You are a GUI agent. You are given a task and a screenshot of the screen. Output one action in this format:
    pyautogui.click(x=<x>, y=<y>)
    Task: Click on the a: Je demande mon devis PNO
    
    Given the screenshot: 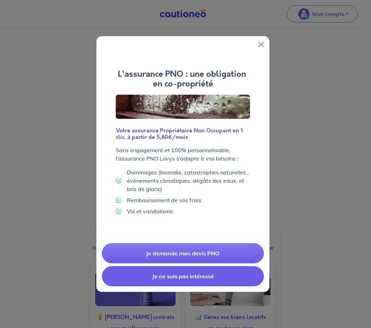 What is the action you would take?
    pyautogui.click(x=183, y=253)
    